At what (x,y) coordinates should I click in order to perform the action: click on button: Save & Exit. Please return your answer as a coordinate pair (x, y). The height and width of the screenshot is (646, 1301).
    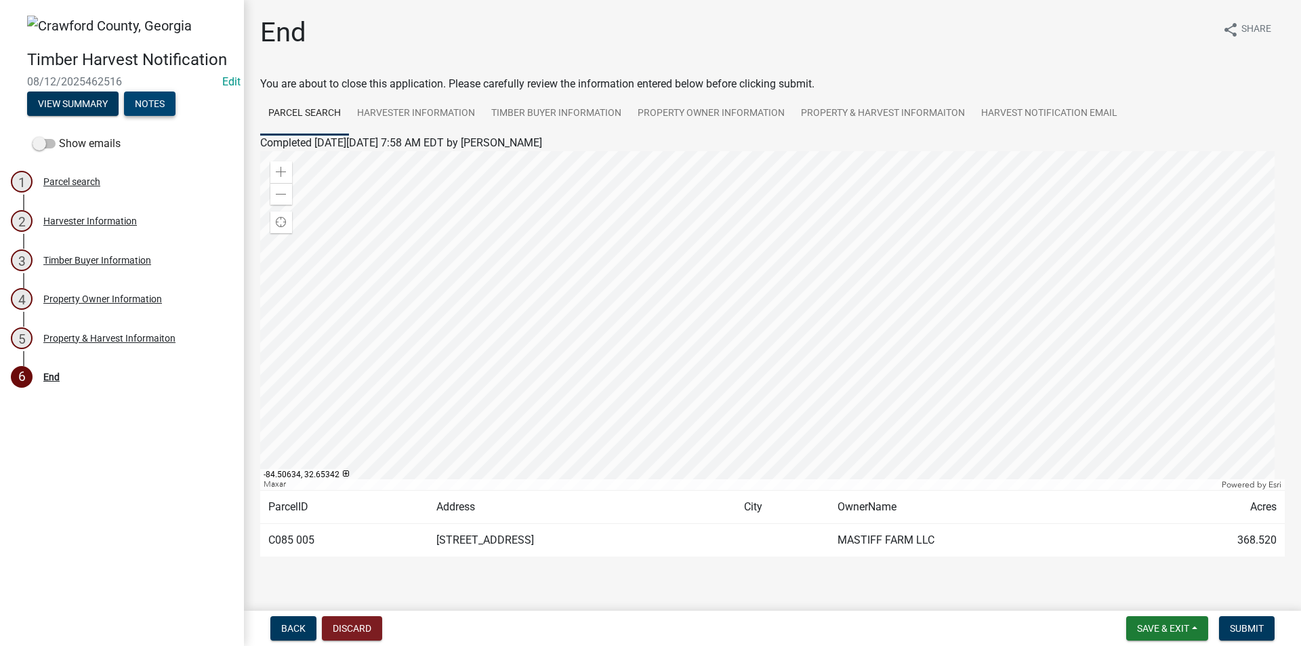
    Looking at the image, I should click on (1167, 628).